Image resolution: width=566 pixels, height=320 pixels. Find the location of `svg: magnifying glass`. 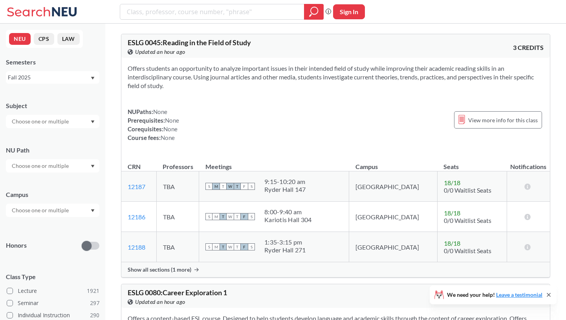

svg: magnifying glass is located at coordinates (314, 12).